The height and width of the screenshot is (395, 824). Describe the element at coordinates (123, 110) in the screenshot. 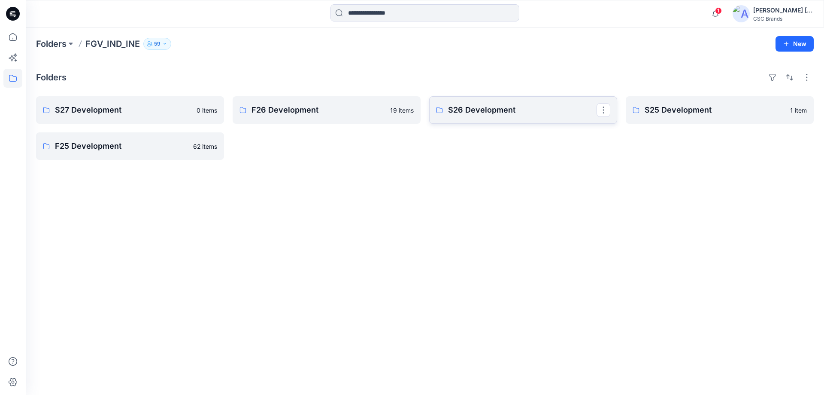

I see `p: S27 Development` at that location.